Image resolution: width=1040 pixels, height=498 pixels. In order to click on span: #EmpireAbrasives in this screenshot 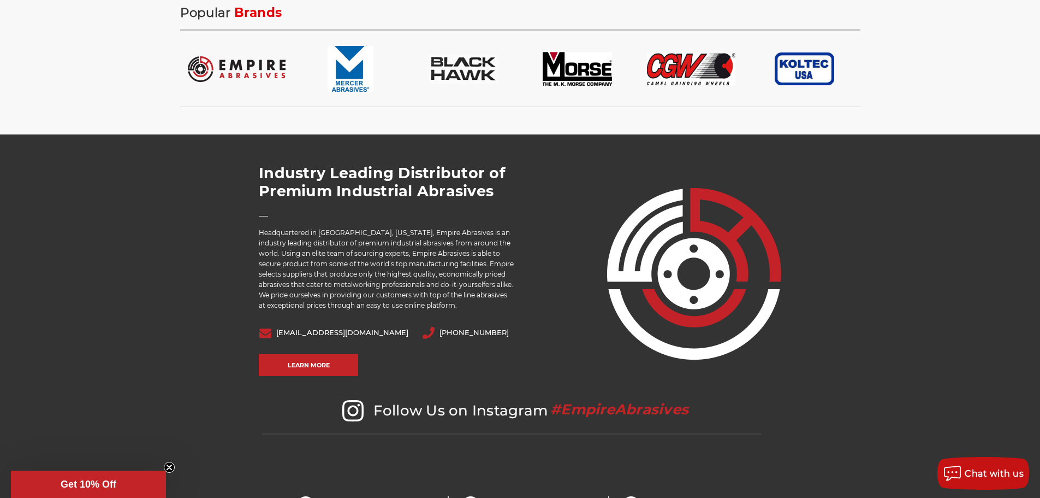, I will do `click(619, 409)`.